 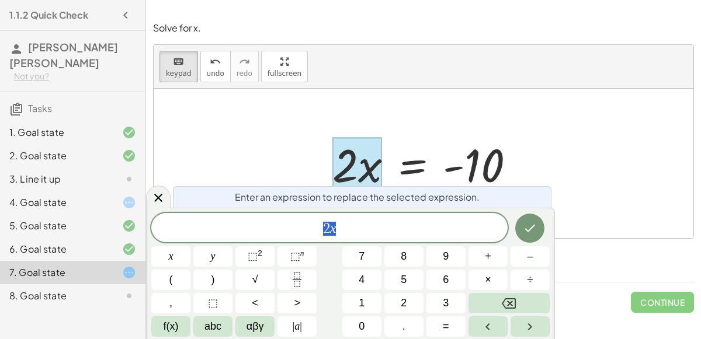 What do you see at coordinates (255, 256) in the screenshot?
I see `button: Squared` at bounding box center [255, 256].